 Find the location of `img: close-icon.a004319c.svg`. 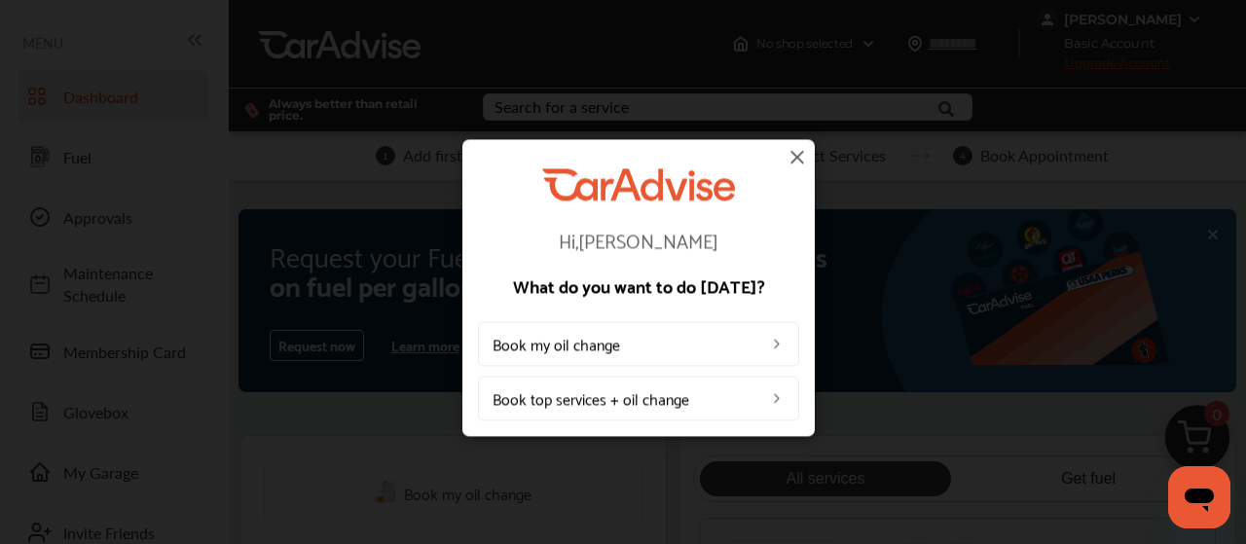

img: close-icon.a004319c.svg is located at coordinates (797, 157).